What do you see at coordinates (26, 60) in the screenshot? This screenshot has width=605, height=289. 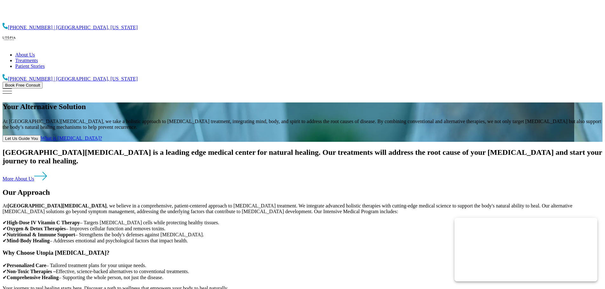 I see `a: Treatments` at bounding box center [26, 60].